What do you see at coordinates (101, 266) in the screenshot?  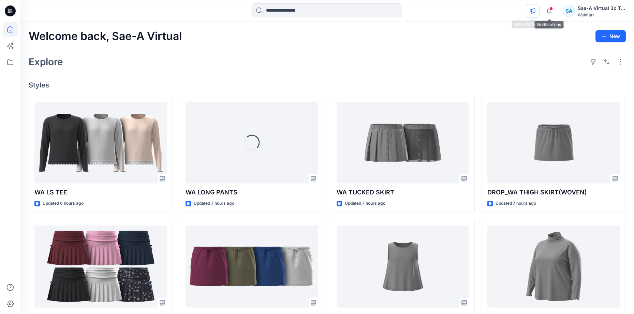 I see `a: WA PLEATS SKORT` at bounding box center [101, 266].